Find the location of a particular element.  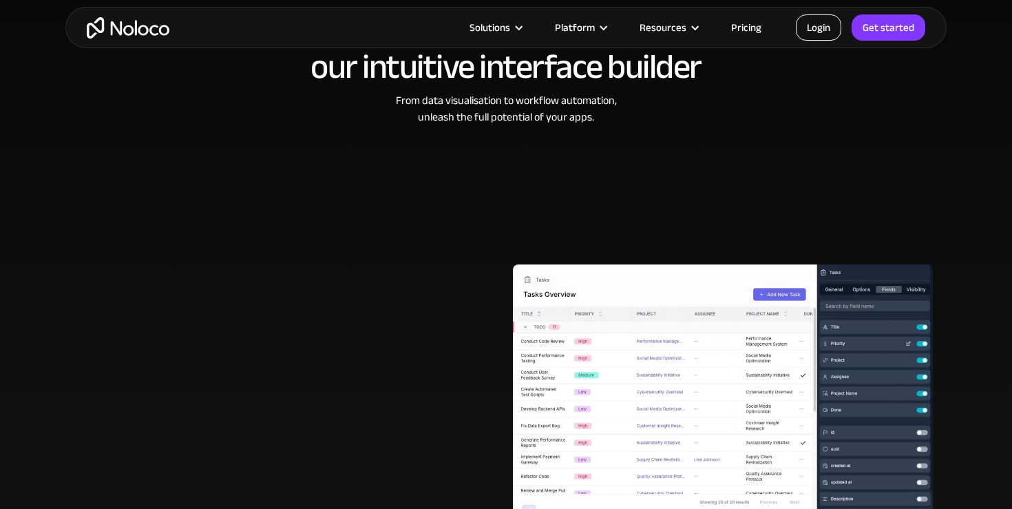

a: Get started is located at coordinates (888, 28).